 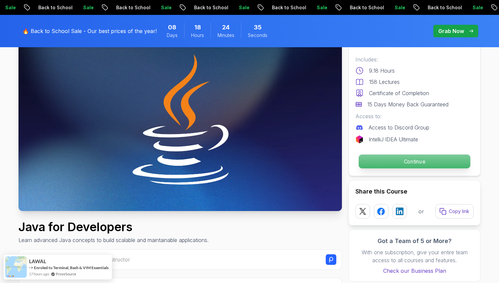 I want to click on p: Copy link, so click(x=459, y=211).